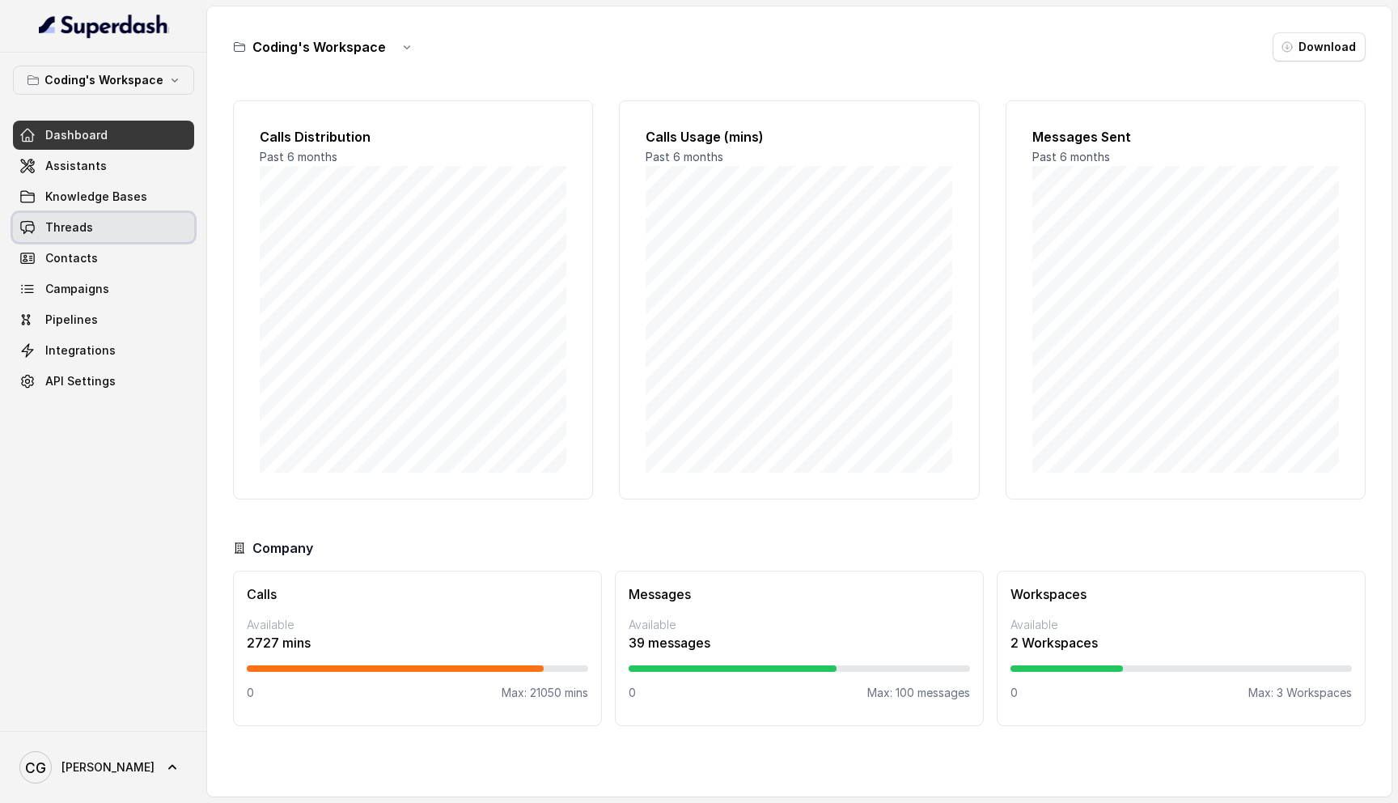 Image resolution: width=1398 pixels, height=803 pixels. What do you see at coordinates (104, 166) in the screenshot?
I see `a: Assistants` at bounding box center [104, 166].